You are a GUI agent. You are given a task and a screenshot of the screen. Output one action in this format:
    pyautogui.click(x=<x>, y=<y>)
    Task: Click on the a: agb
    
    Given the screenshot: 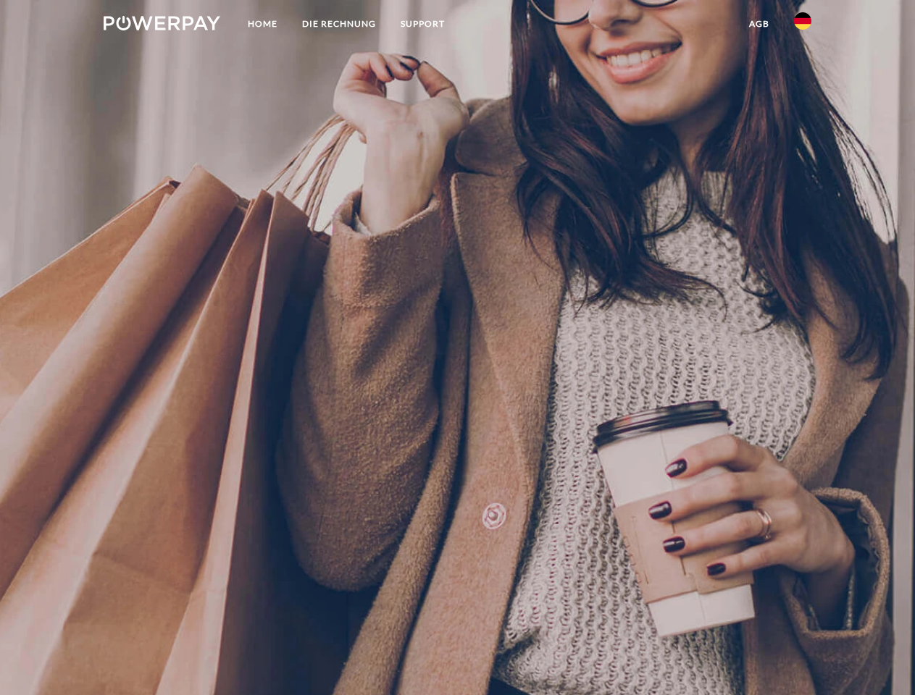 What is the action you would take?
    pyautogui.click(x=759, y=24)
    